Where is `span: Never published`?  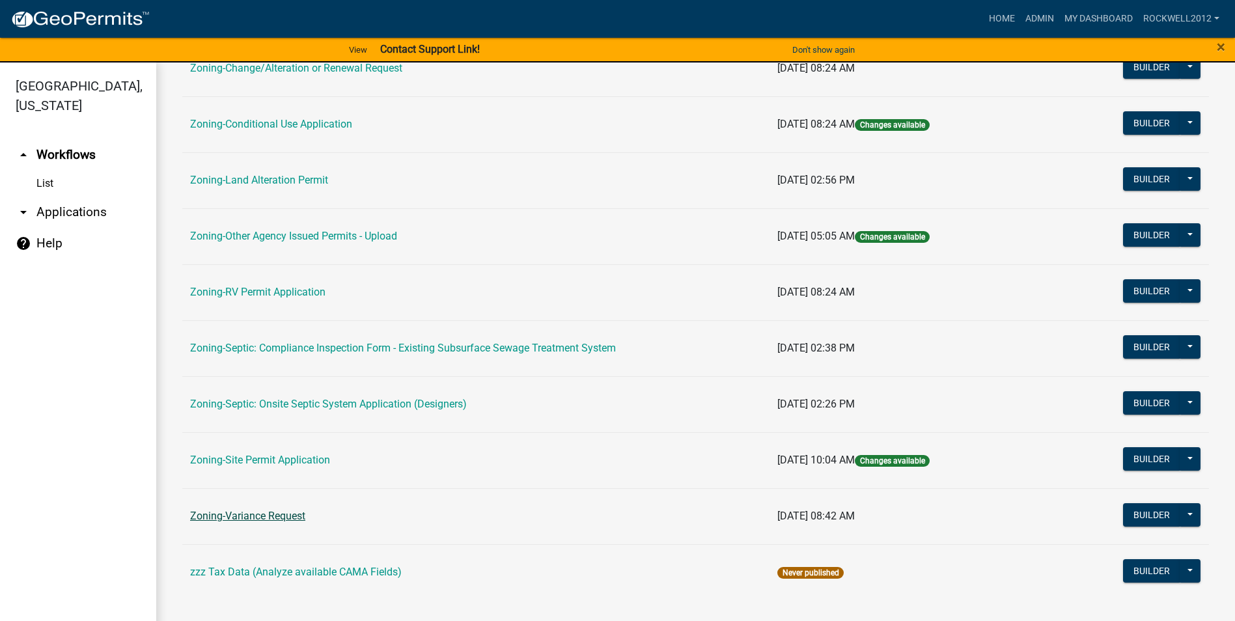 span: Never published is located at coordinates (810, 573).